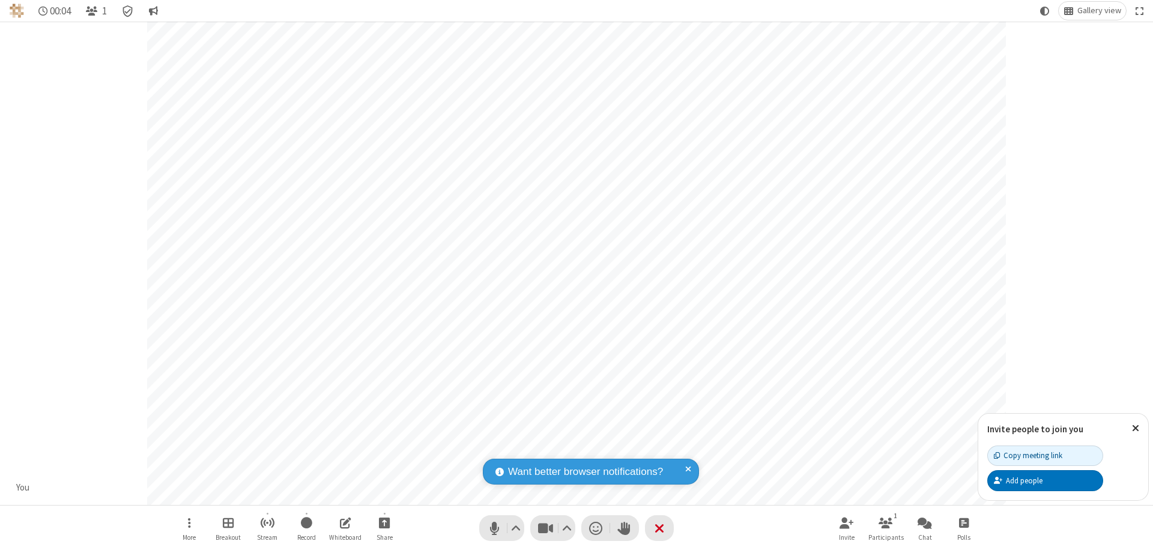 This screenshot has height=550, width=1153. I want to click on span: 00:04, so click(60, 11).